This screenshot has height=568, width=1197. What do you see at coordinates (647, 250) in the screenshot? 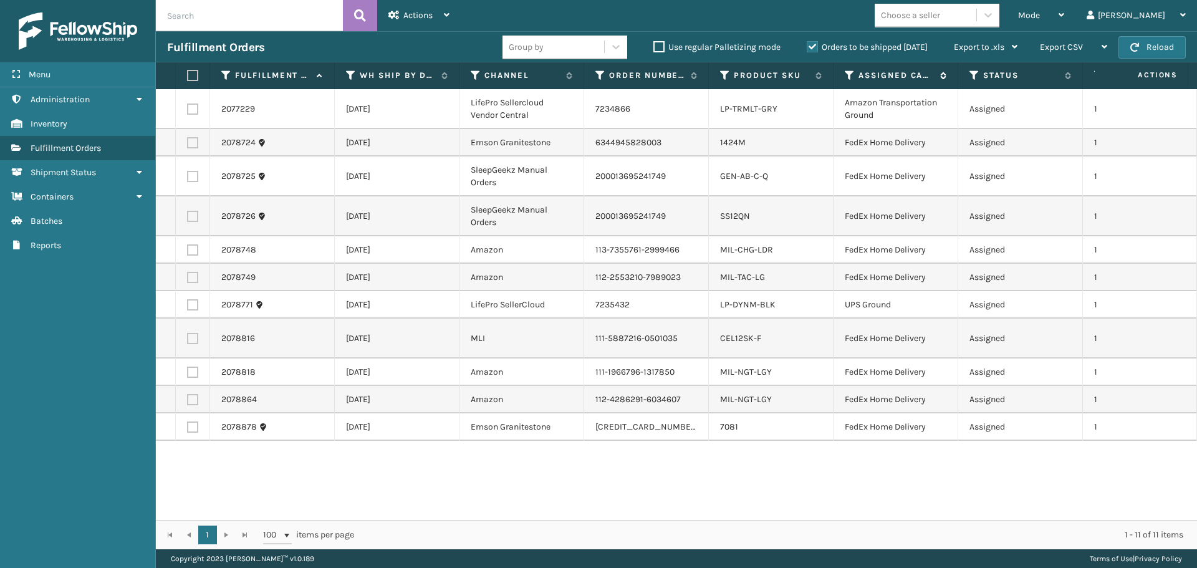
I see `td: 113-7355761-2999466` at bounding box center [647, 250].